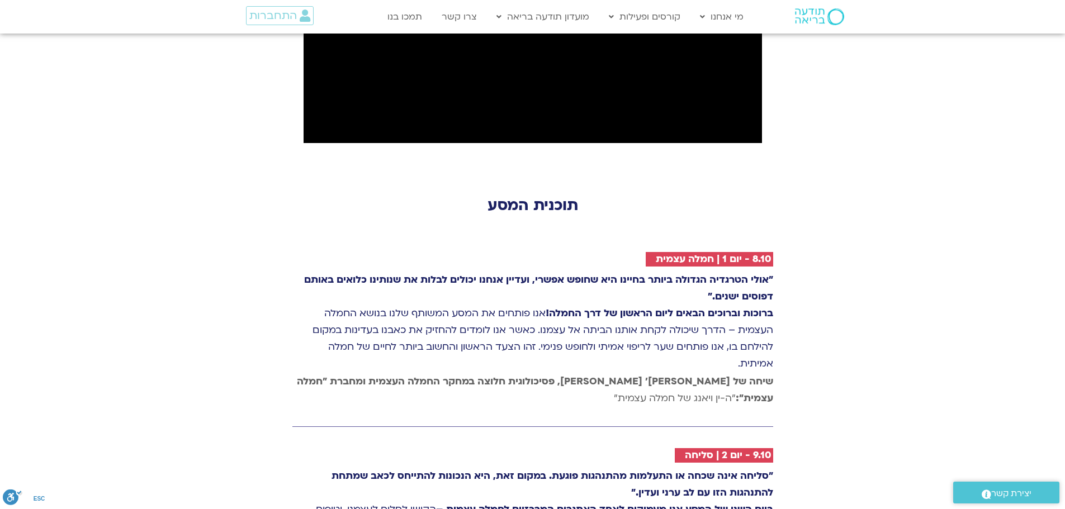 This screenshot has height=509, width=1065. Describe the element at coordinates (820, 17) in the screenshot. I see `img: תודעה בריאה` at that location.